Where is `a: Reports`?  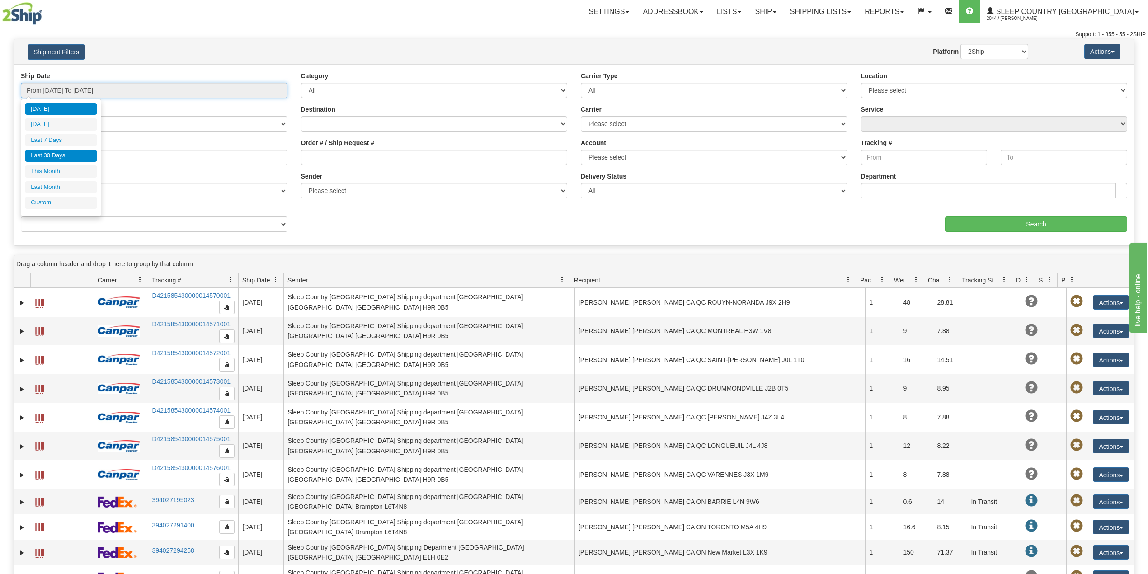 a: Reports is located at coordinates (884, 12).